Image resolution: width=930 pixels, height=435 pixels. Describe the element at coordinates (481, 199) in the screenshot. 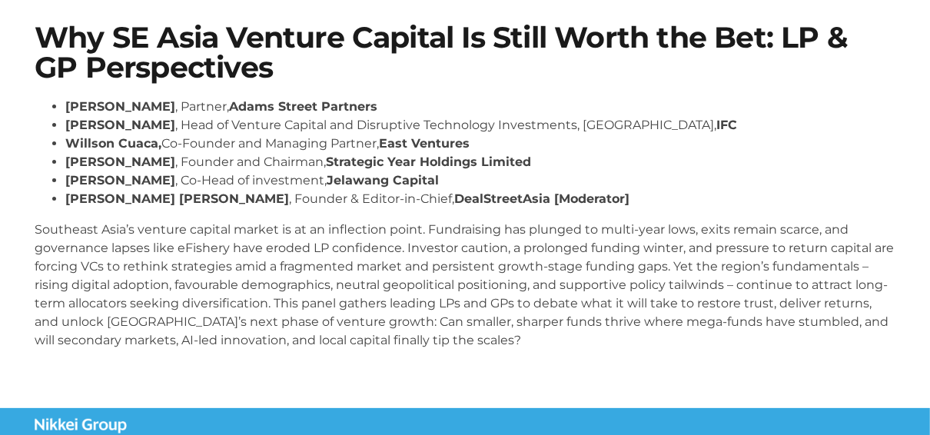

I see `li: , Founder & Editor-in-Chief,` at that location.